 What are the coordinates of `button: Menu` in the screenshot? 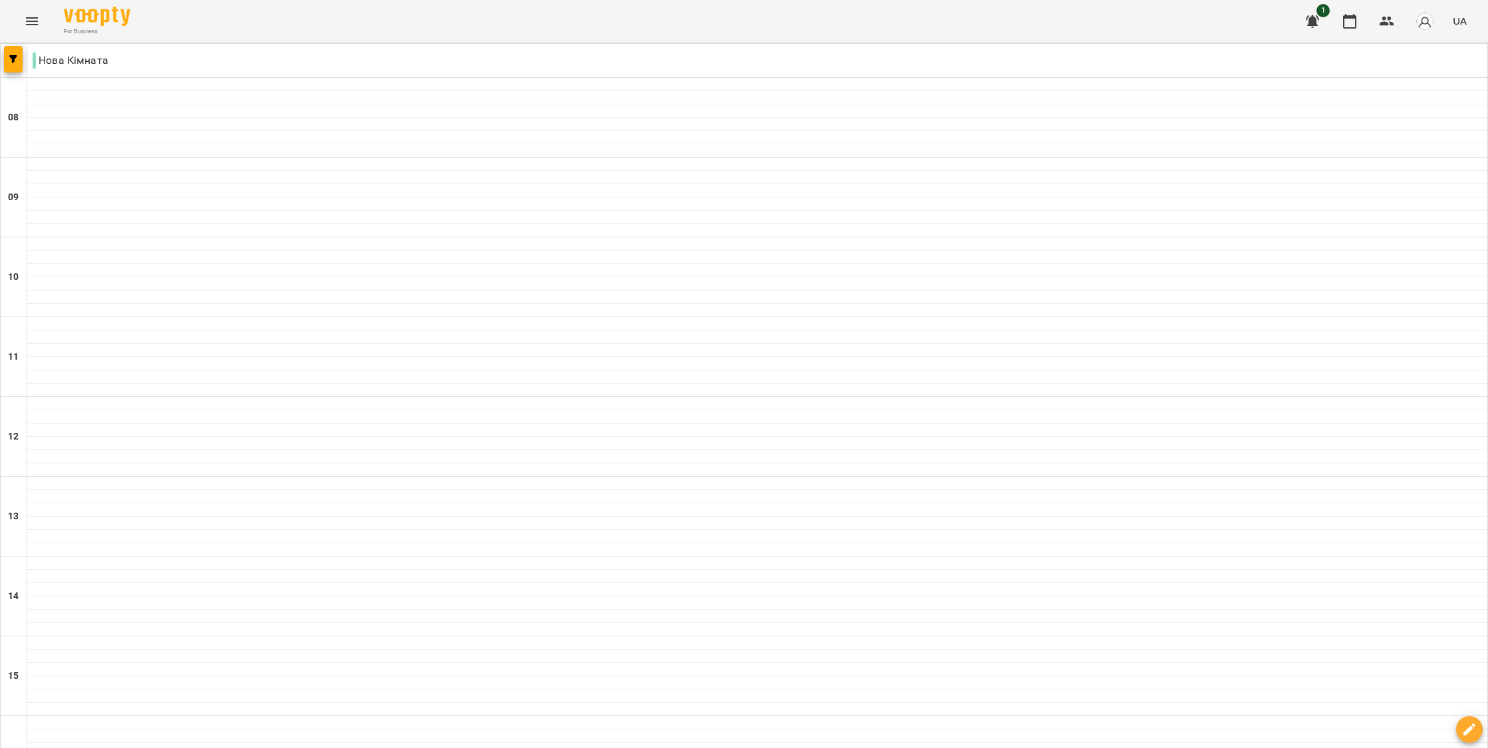 It's located at (32, 21).